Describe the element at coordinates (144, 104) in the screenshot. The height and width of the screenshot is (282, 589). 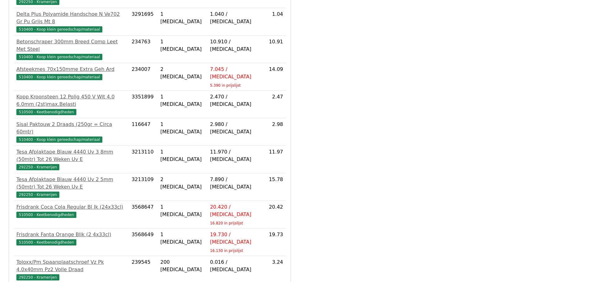
I see `td: 3351899` at that location.